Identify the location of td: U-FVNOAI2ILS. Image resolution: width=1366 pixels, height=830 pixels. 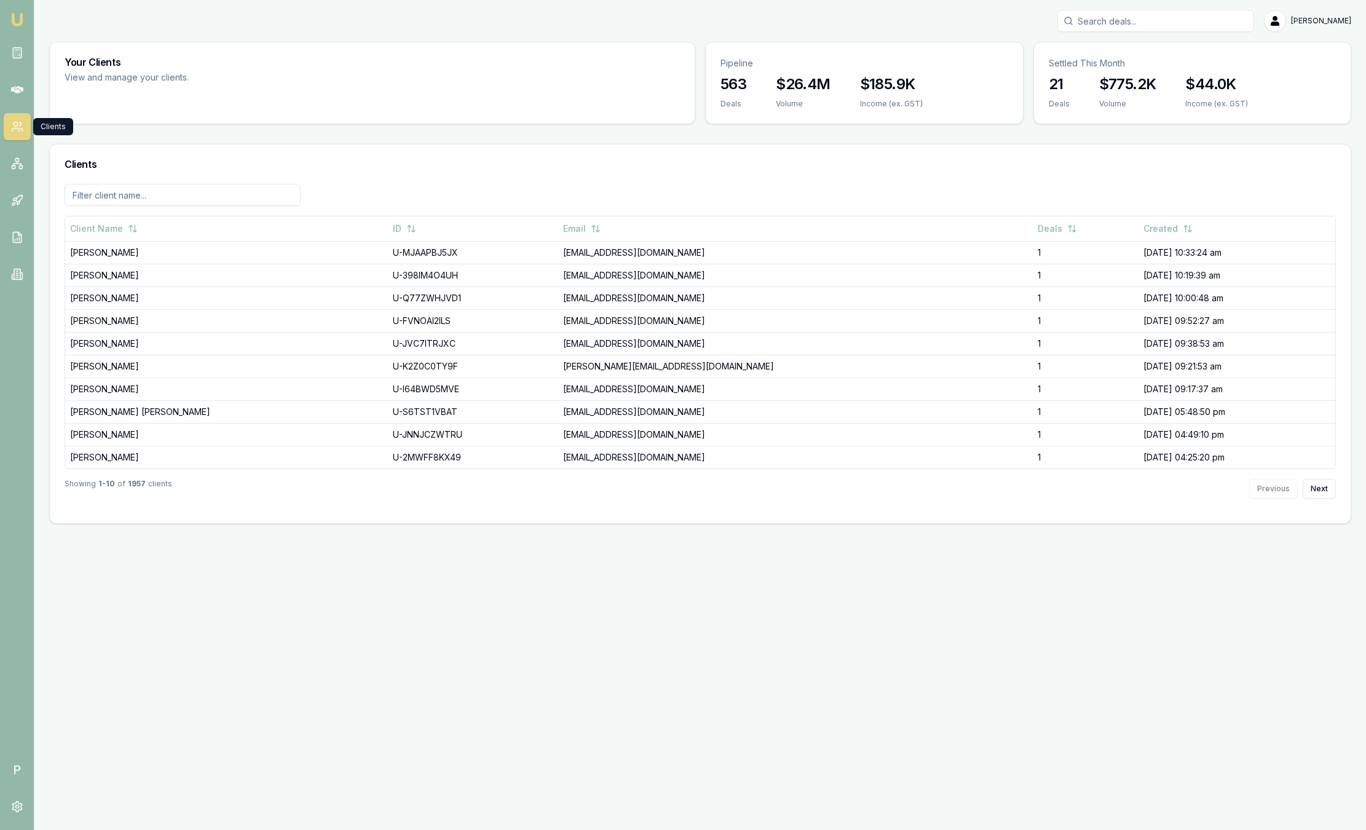
(473, 320).